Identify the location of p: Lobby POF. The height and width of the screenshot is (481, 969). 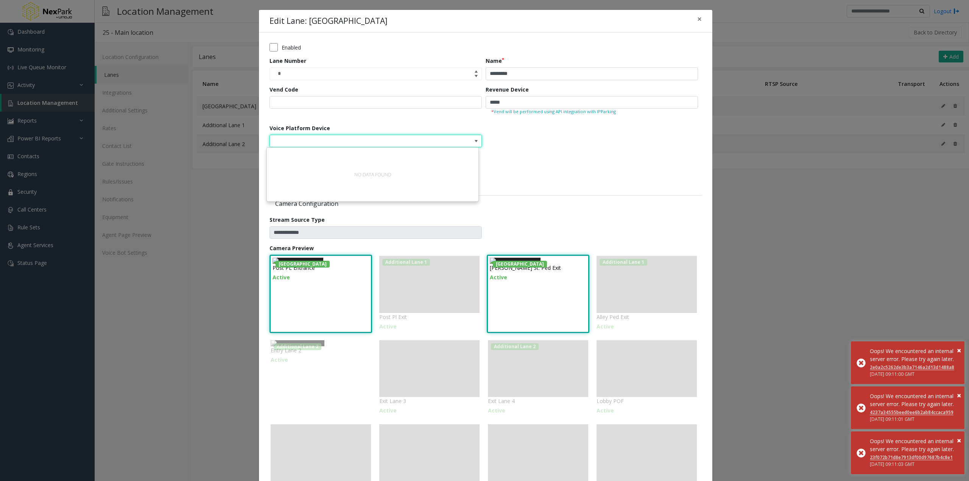
(647, 401).